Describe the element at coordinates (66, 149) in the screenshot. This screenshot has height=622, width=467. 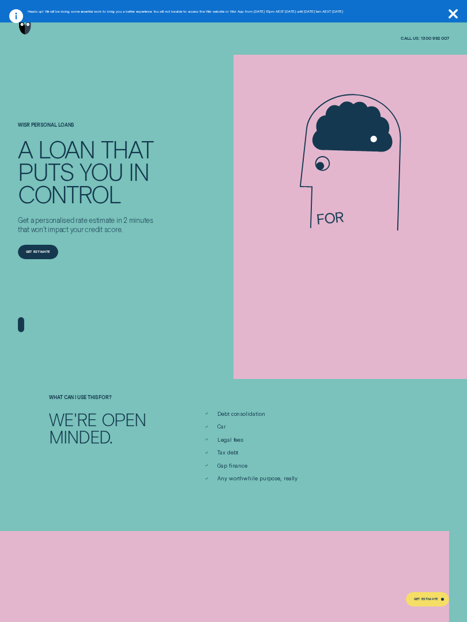
I see `div: LOAN` at that location.